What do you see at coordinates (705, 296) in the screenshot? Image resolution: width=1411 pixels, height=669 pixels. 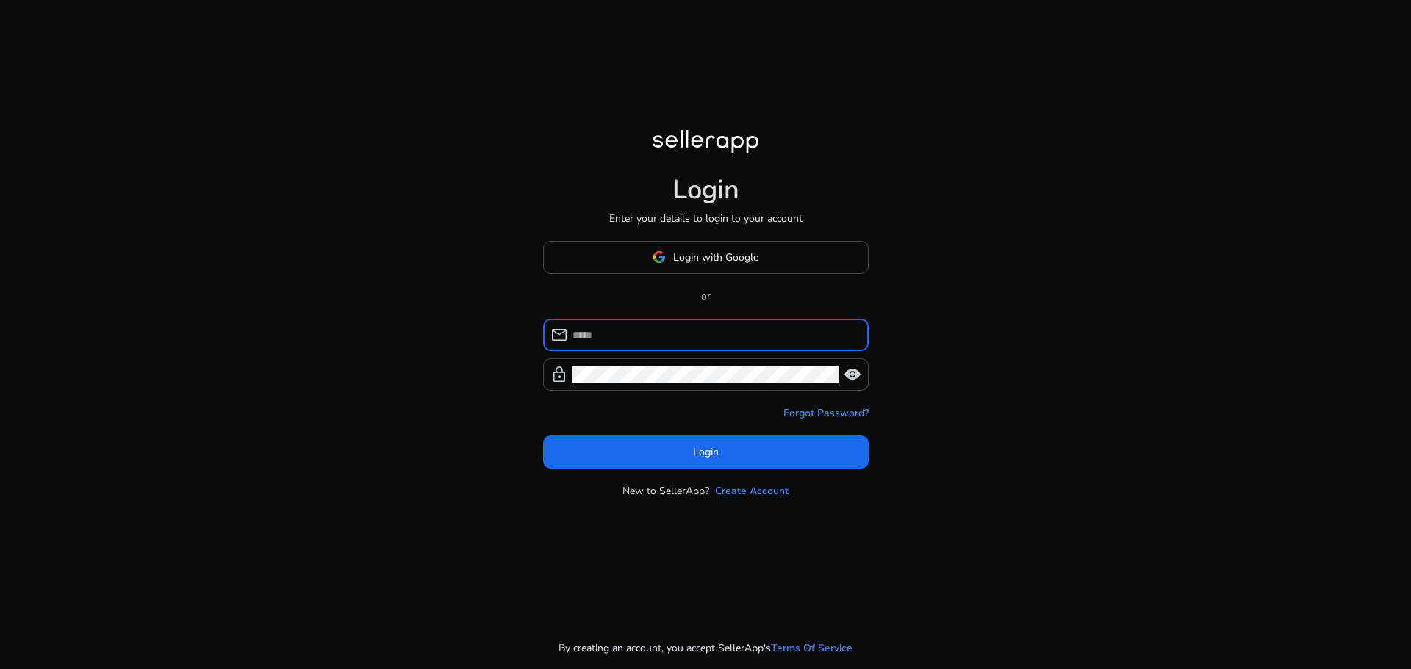 I see `p: or` at bounding box center [705, 296].